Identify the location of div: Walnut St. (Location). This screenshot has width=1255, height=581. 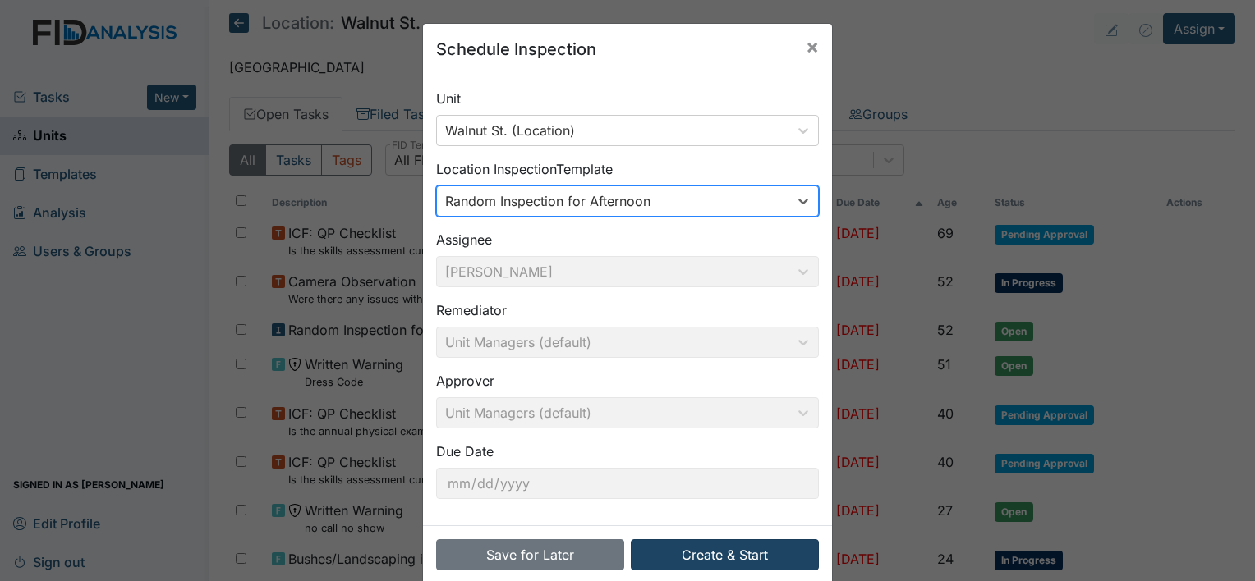
(510, 131).